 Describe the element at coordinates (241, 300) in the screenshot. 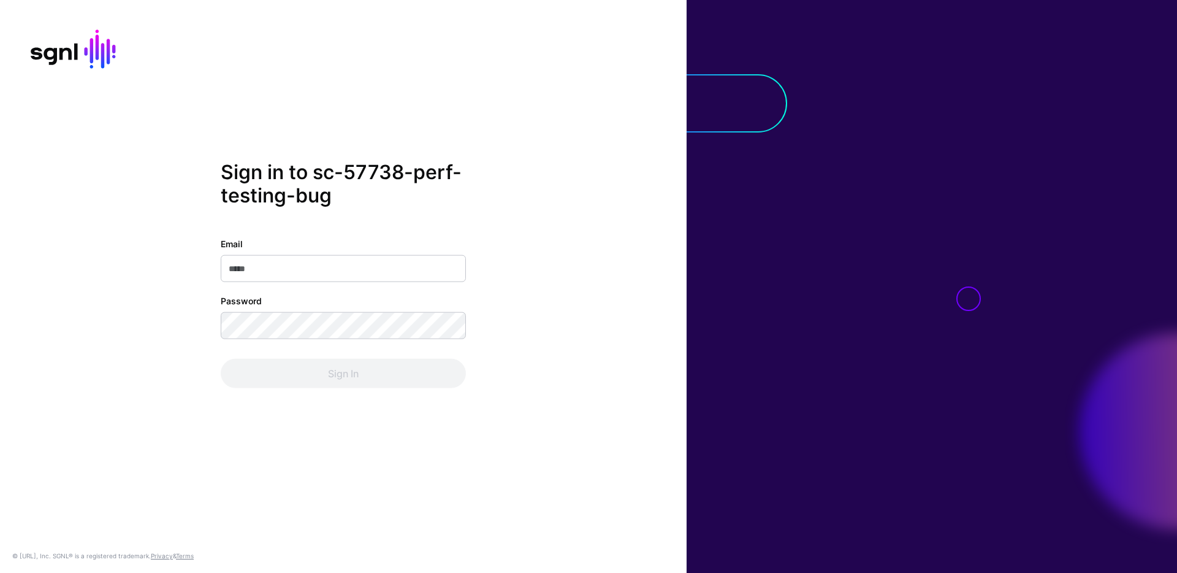

I see `label: Password` at that location.